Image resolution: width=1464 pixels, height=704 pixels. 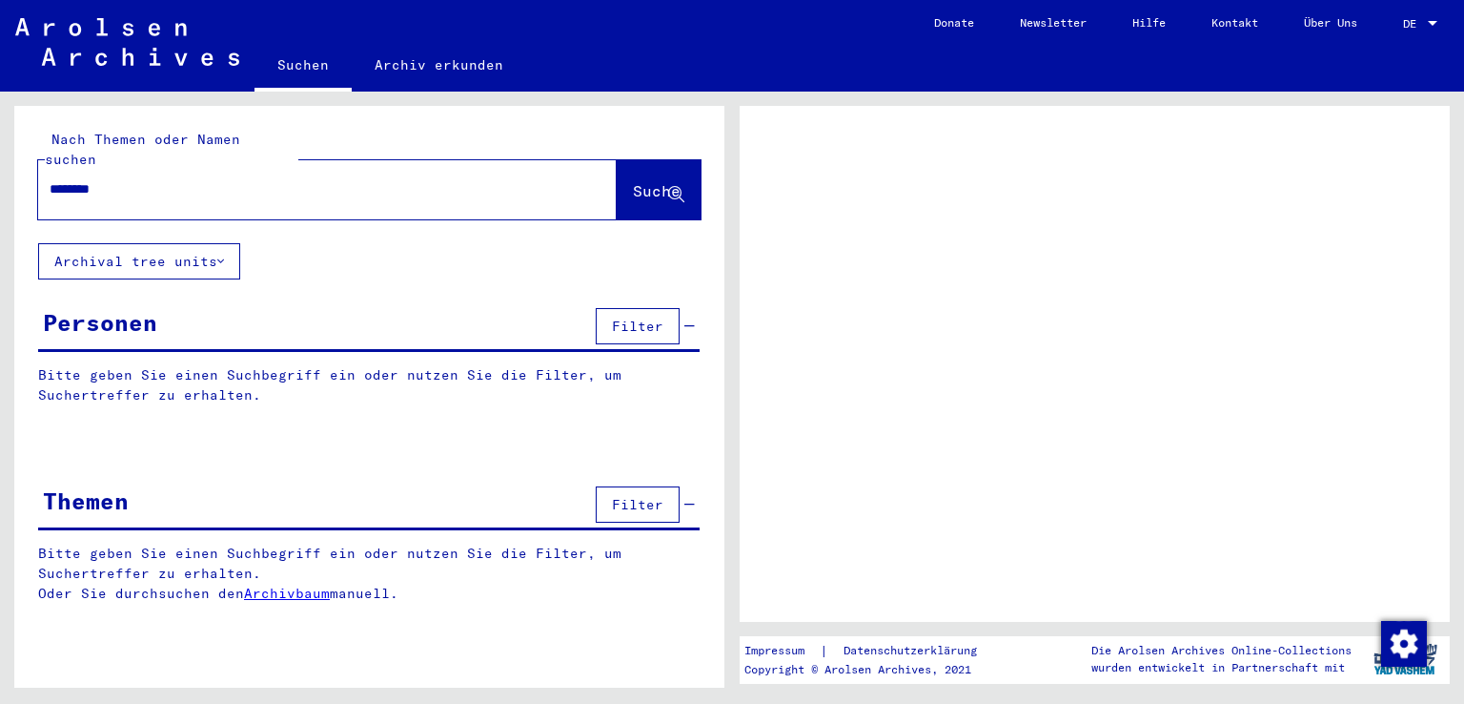 What do you see at coordinates (1221, 667) in the screenshot?
I see `p: wurden entwickelt in Partnerschaft mit` at bounding box center [1221, 667].